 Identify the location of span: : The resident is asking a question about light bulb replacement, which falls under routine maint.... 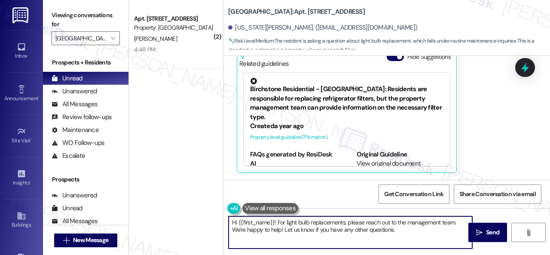
(389, 46).